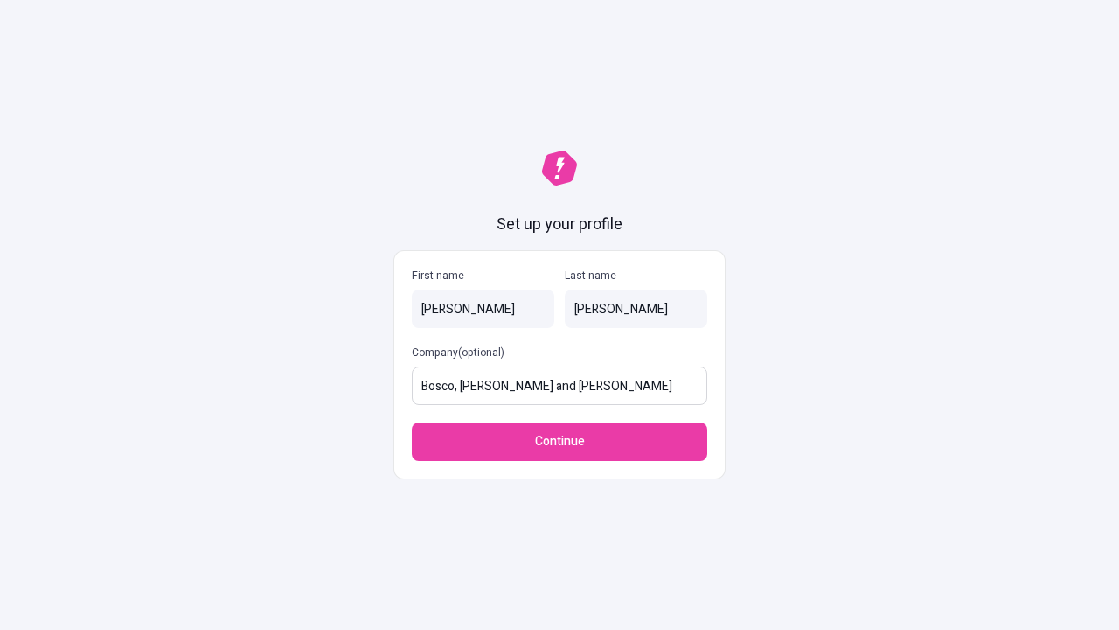  What do you see at coordinates (636, 309) in the screenshot?
I see `input: Last name` at bounding box center [636, 309].